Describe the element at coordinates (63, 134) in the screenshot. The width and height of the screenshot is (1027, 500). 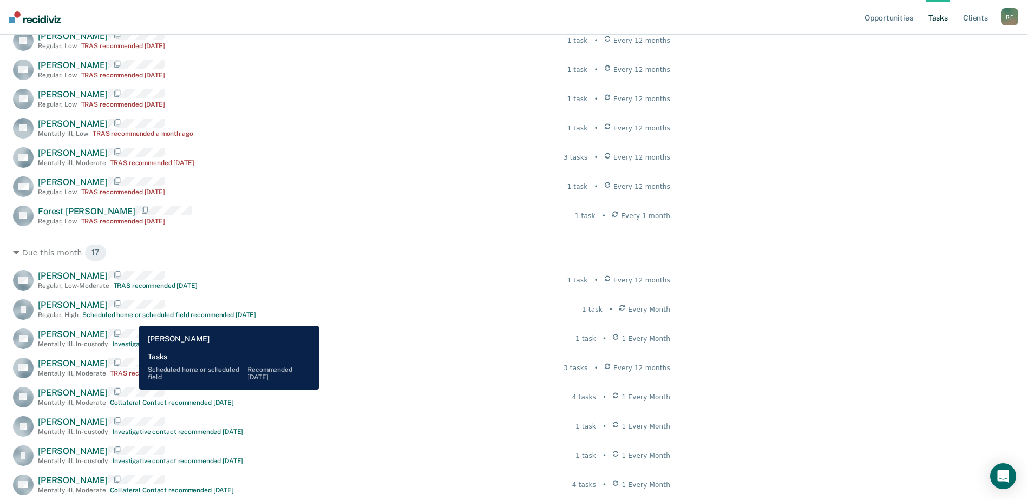
I see `div: Mentally ill , Low` at that location.